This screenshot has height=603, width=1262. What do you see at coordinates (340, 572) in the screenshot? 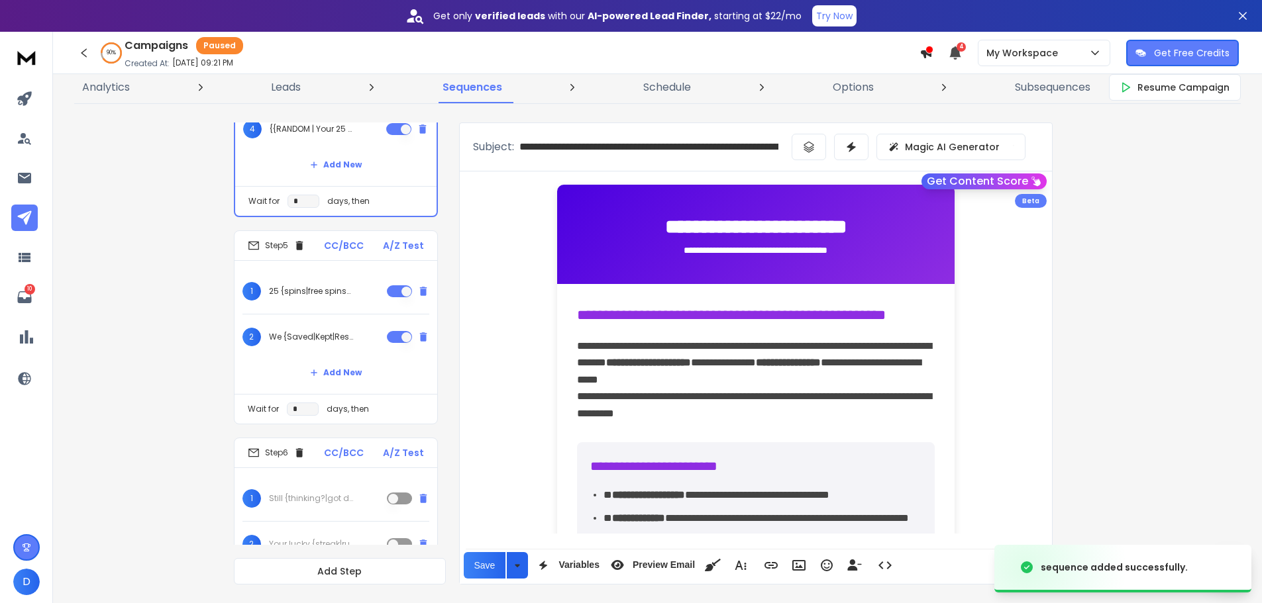
I see `button: Add Step` at bounding box center [340, 572].